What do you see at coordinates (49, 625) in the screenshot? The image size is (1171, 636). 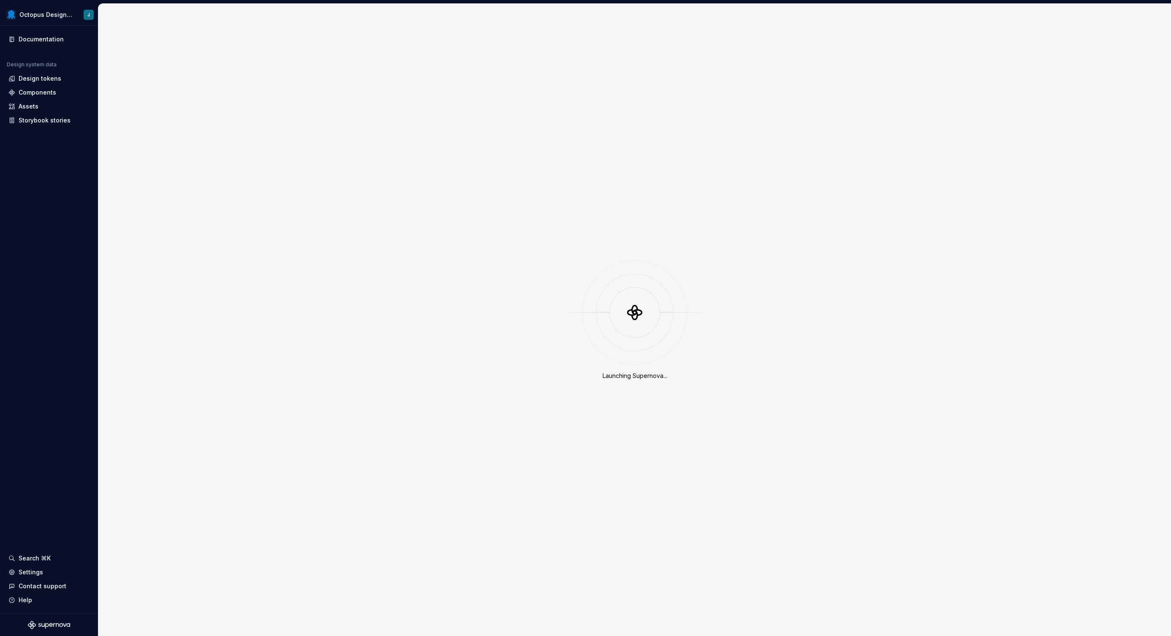 I see `a: Supernova Logo` at bounding box center [49, 625].